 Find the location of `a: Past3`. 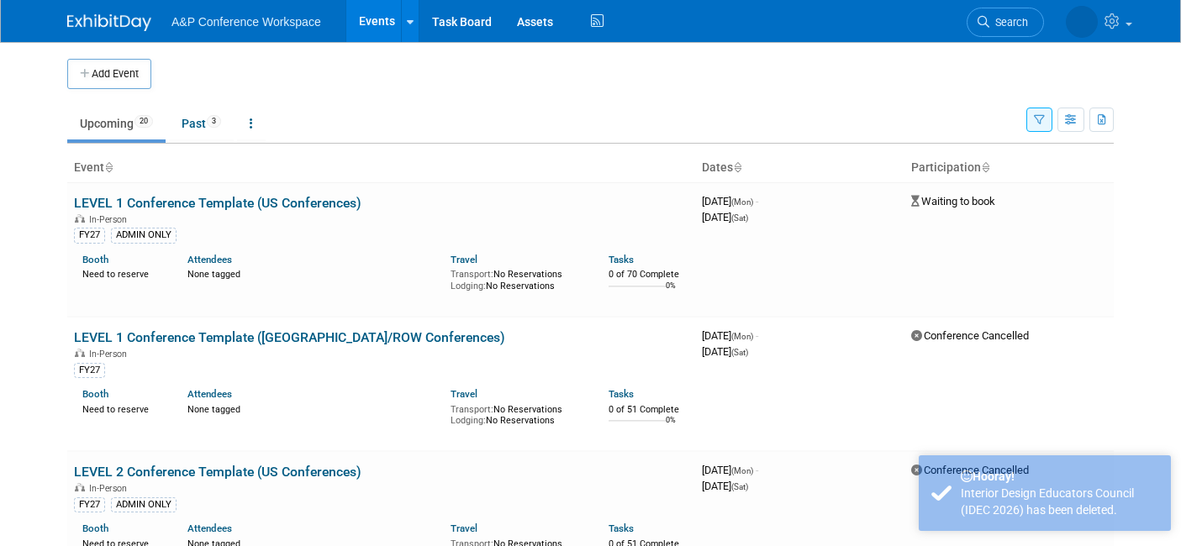

a: Past3 is located at coordinates (201, 124).